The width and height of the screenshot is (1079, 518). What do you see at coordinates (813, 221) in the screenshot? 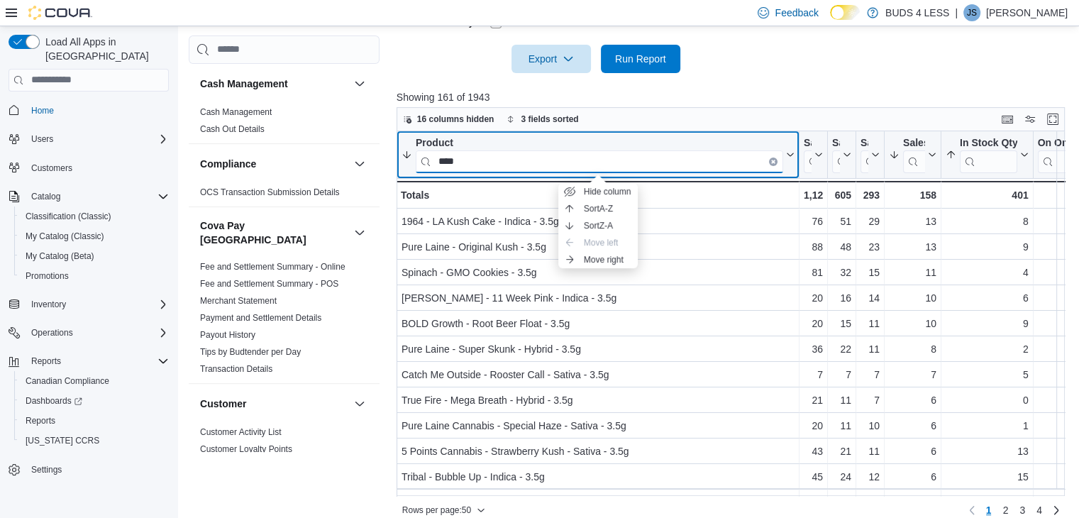
I see `div: 76` at bounding box center [813, 221].